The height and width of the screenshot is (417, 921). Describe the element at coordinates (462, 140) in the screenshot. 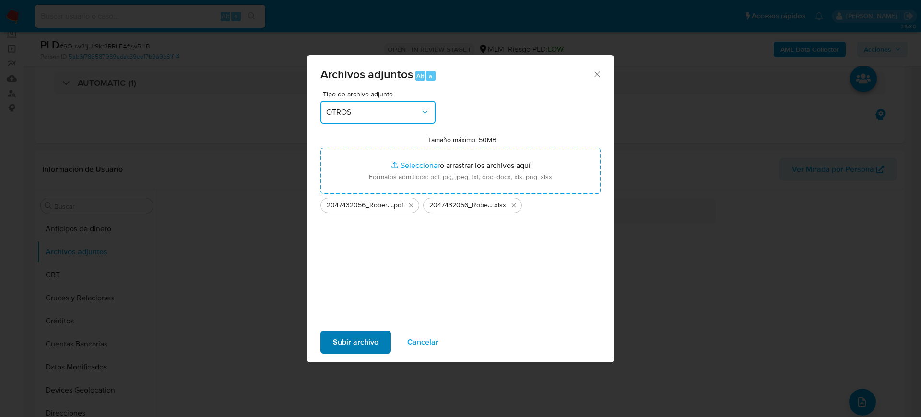

I see `label: Tamaño máximo: 50MB` at that location.